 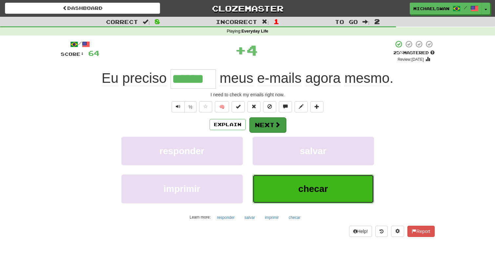 I want to click on span: Score:, so click(x=72, y=54).